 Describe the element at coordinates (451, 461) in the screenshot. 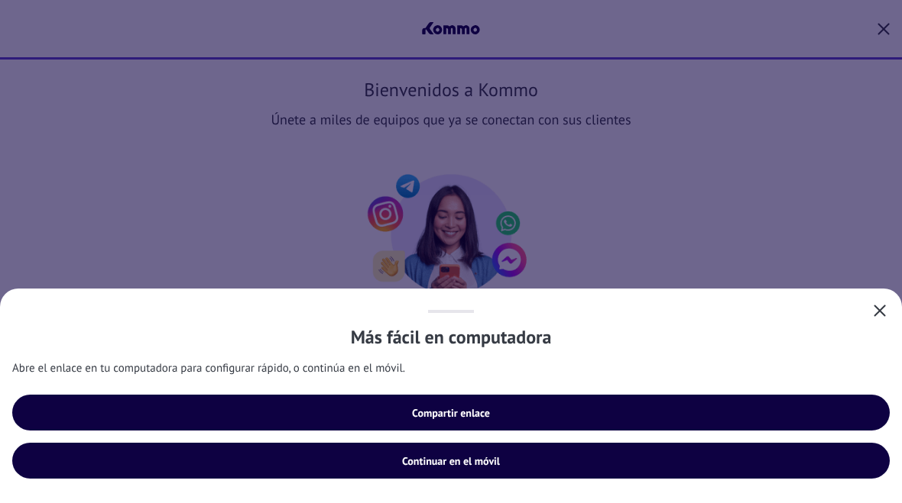

I see `span: Continuar en el móvil` at that location.